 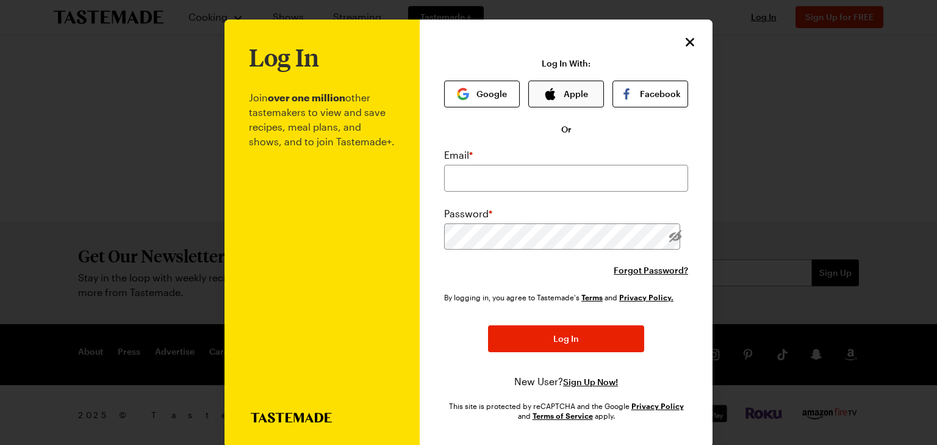 I want to click on h1: Log In, so click(x=284, y=57).